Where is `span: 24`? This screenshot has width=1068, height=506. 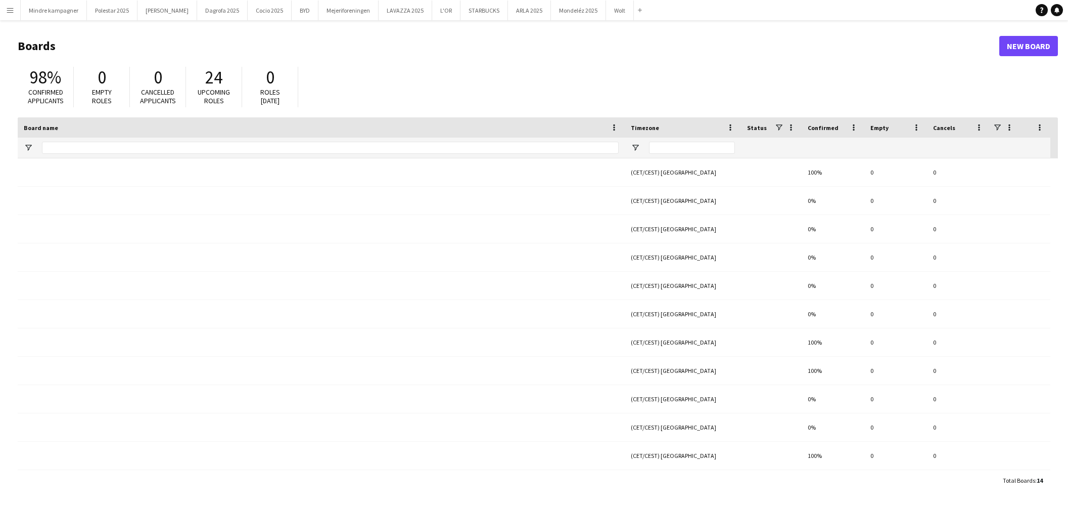 span: 24 is located at coordinates (214, 77).